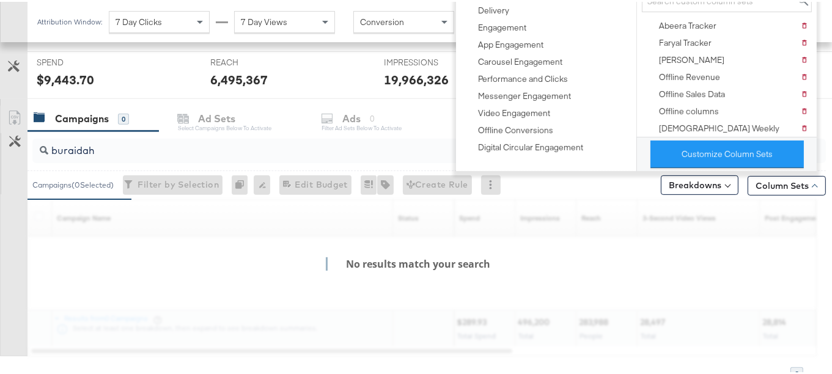 The height and width of the screenshot is (374, 832). What do you see at coordinates (692, 92) in the screenshot?
I see `div: Offline Sales Data` at bounding box center [692, 92].